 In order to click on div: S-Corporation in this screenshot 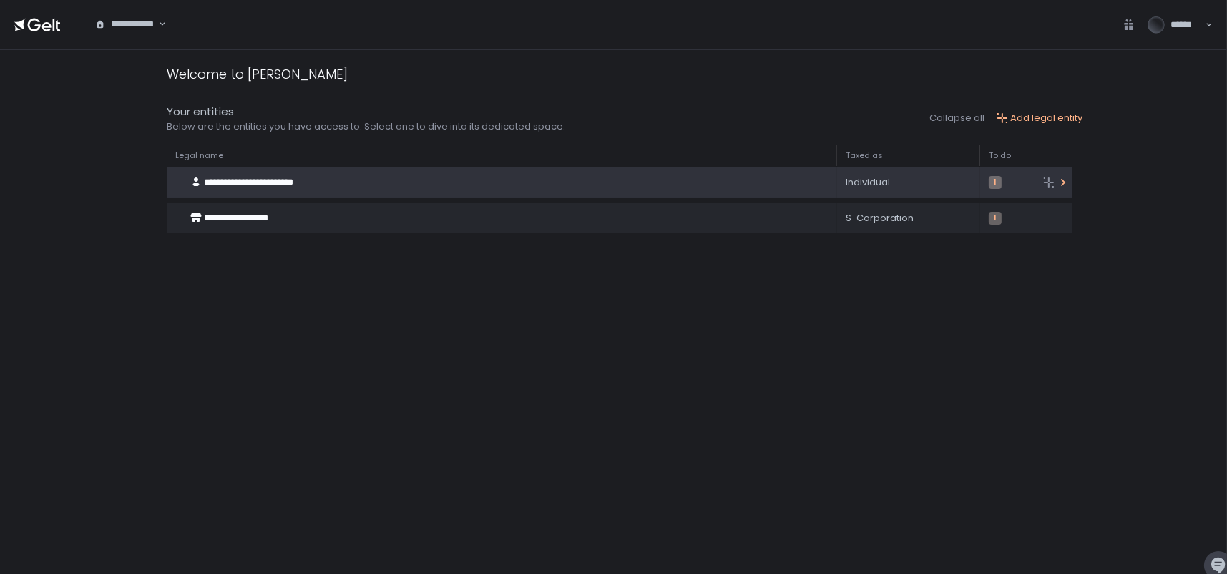, I will do `click(909, 218)`.